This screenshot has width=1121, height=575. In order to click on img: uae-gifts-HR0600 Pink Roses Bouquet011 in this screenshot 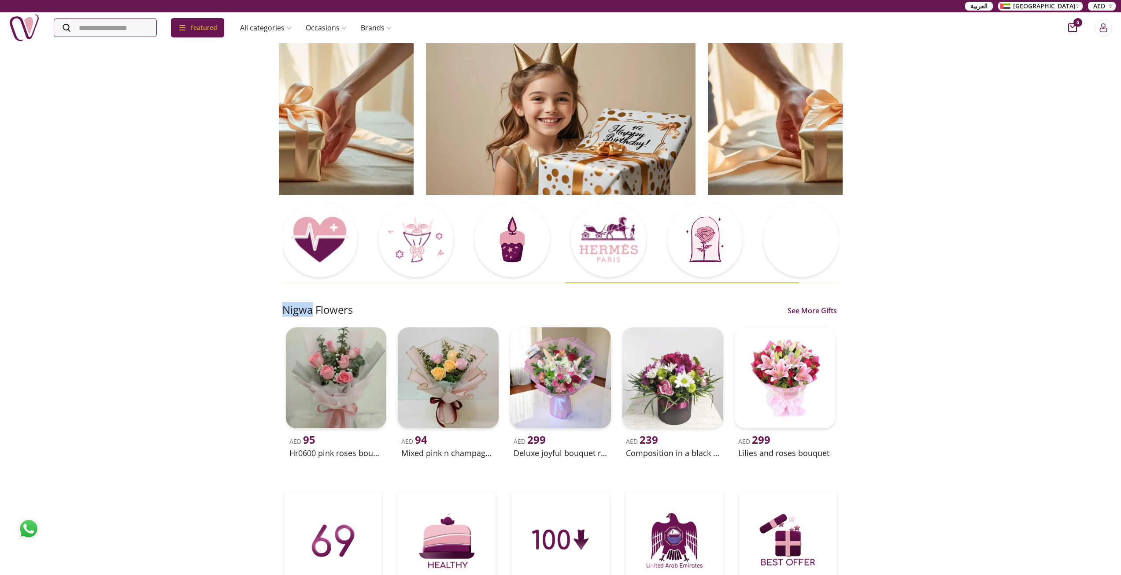, I will do `click(336, 377)`.